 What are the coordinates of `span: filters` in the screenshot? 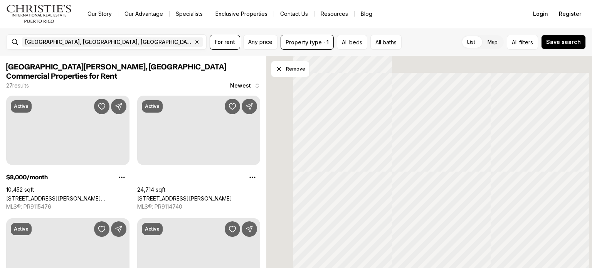 It's located at (526, 42).